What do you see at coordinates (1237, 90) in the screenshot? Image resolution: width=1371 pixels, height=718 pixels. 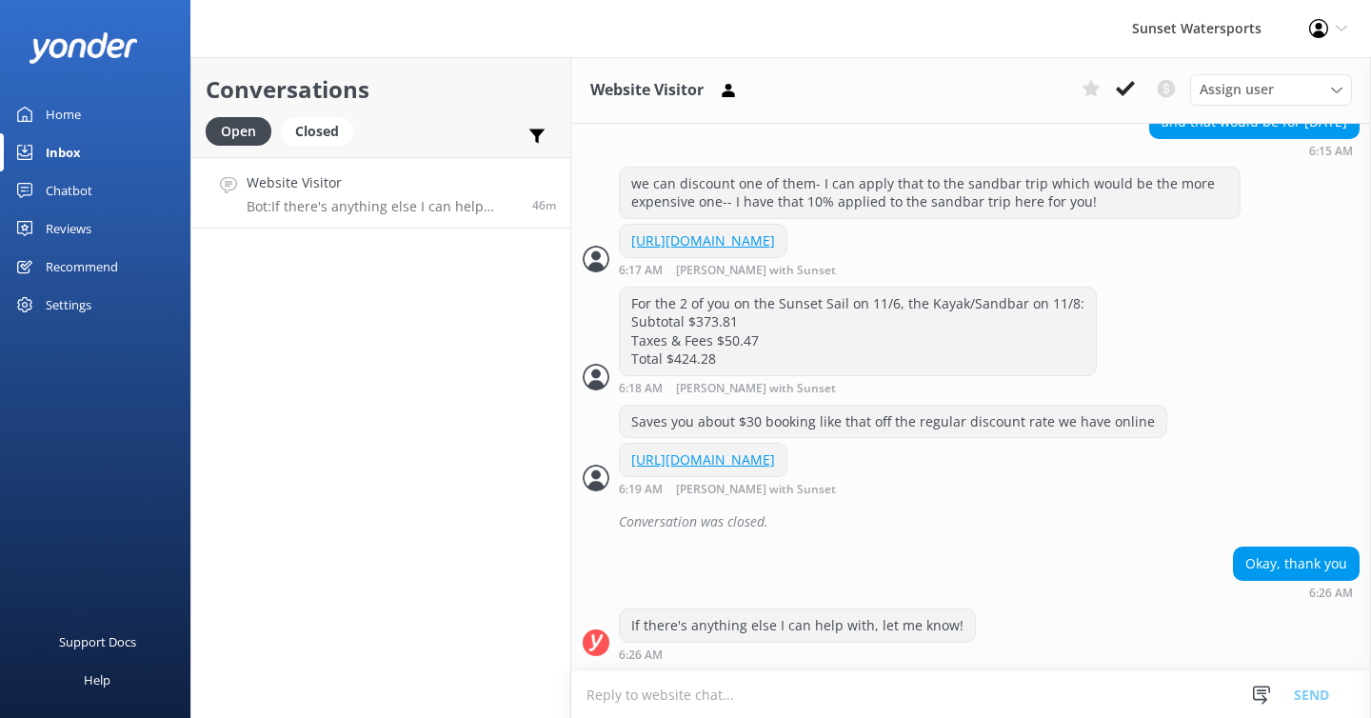 I see `span: Assign user` at bounding box center [1237, 90].